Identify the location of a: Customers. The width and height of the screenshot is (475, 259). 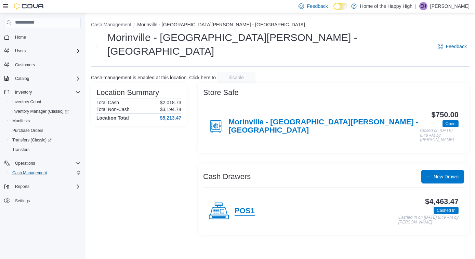
(25, 65).